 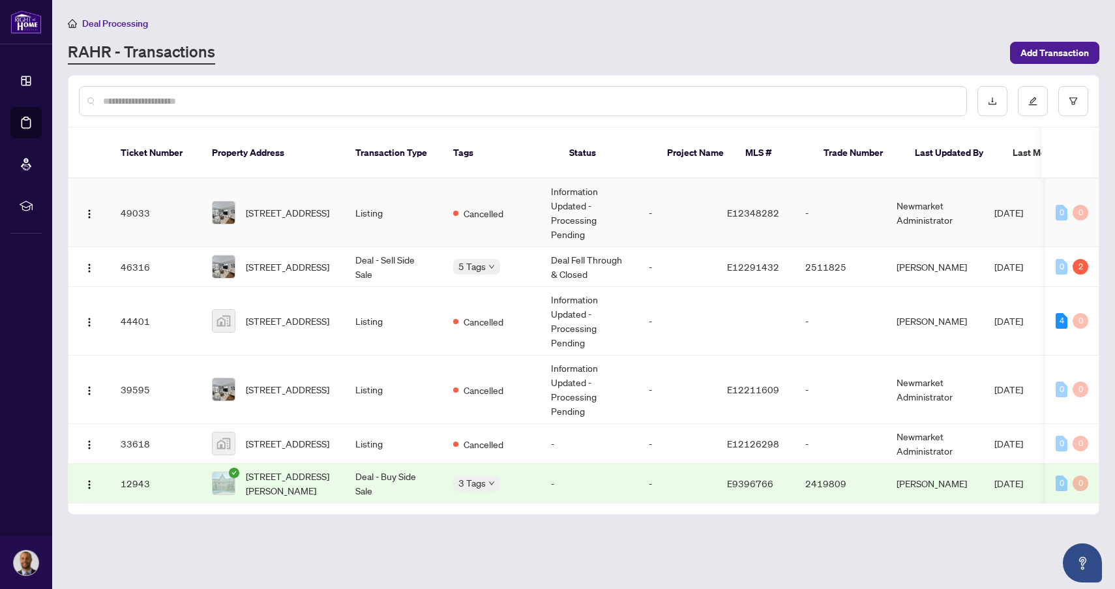 What do you see at coordinates (841, 267) in the screenshot?
I see `td: 2511825` at bounding box center [841, 267].